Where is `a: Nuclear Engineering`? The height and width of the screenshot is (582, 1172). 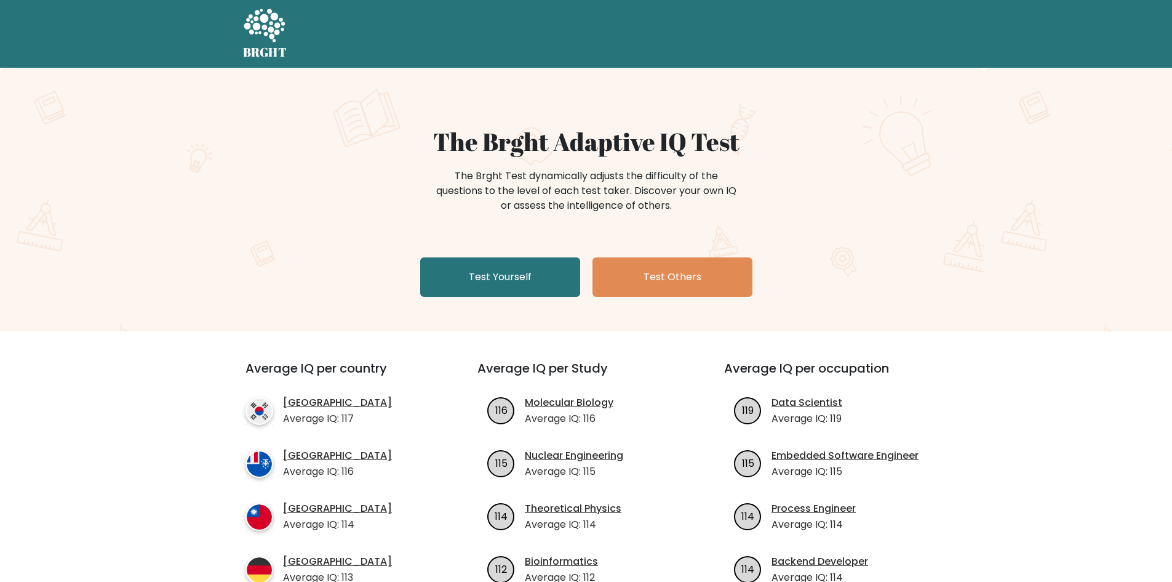 a: Nuclear Engineering is located at coordinates (574, 455).